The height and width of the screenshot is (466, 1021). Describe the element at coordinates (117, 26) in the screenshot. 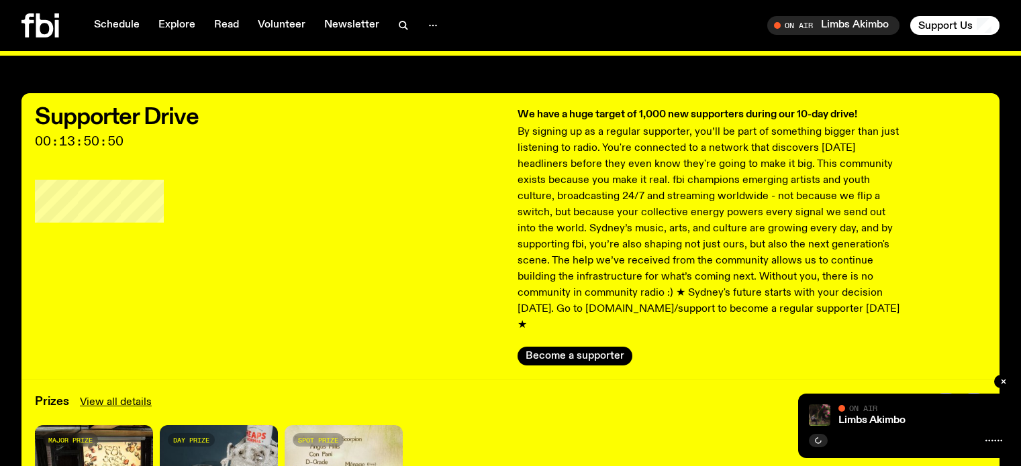

I see `a: Schedule` at that location.